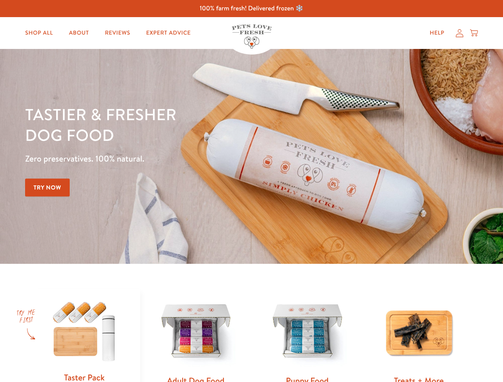 The height and width of the screenshot is (382, 503). What do you see at coordinates (168, 33) in the screenshot?
I see `a: Expert Advice` at bounding box center [168, 33].